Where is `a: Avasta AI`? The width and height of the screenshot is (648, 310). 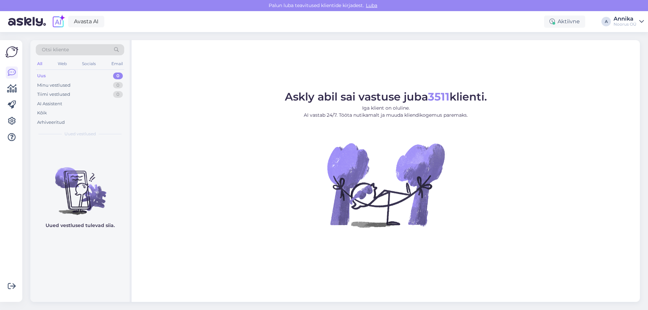
a: Avasta AI is located at coordinates (86, 22).